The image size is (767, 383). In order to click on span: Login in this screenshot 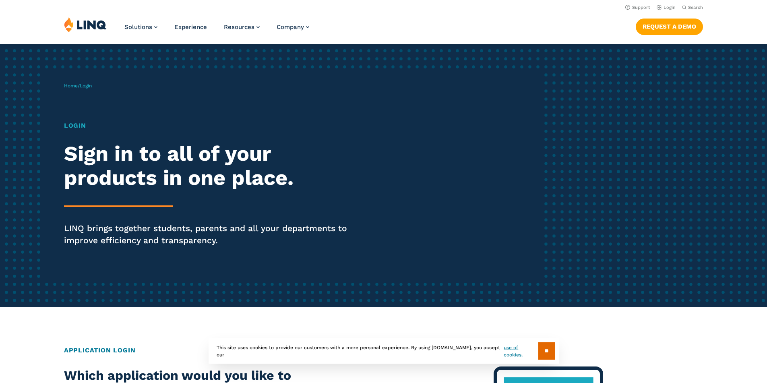, I will do `click(86, 86)`.